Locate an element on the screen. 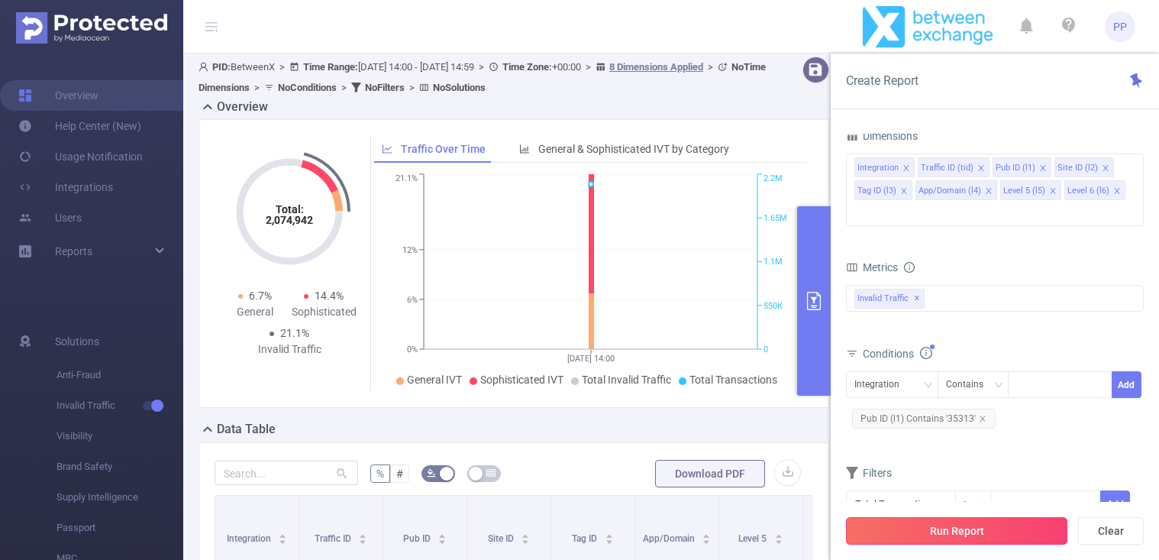 This screenshot has width=1159, height=560. tspan: 6% is located at coordinates (412, 299).